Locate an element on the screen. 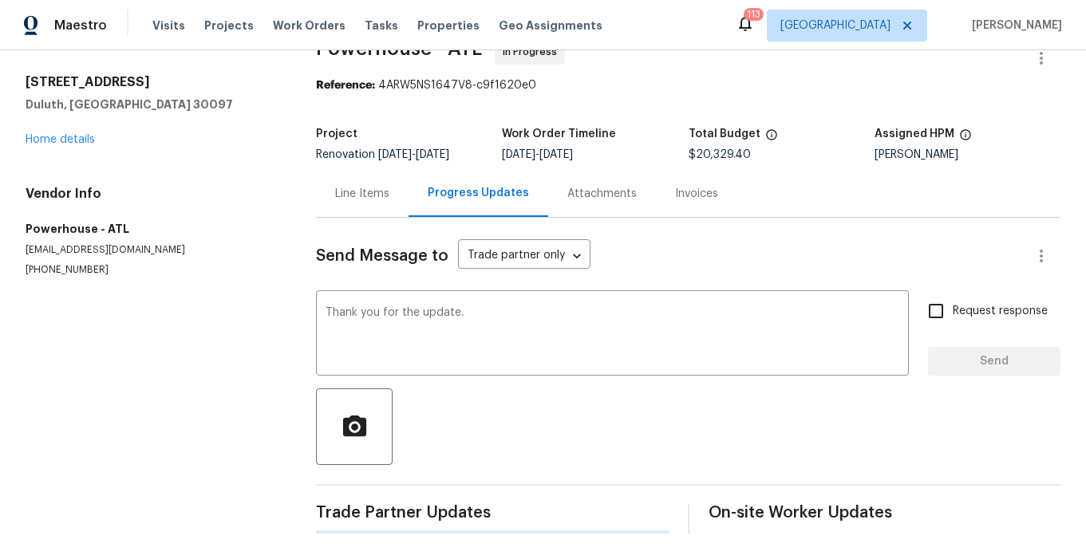 The width and height of the screenshot is (1086, 559). div: Line Items is located at coordinates (362, 194).